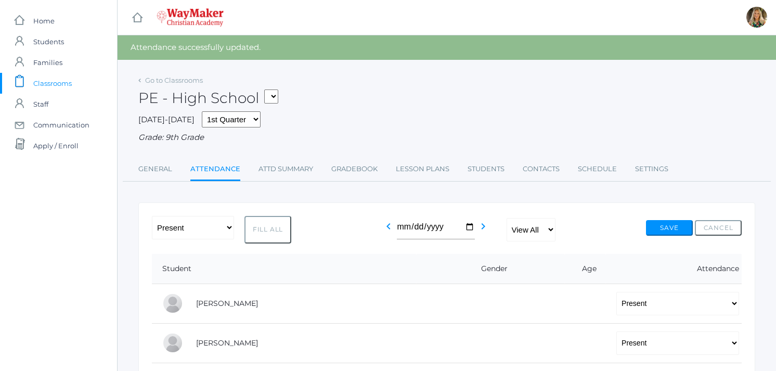  Describe the element at coordinates (597, 169) in the screenshot. I see `a: Schedule` at that location.